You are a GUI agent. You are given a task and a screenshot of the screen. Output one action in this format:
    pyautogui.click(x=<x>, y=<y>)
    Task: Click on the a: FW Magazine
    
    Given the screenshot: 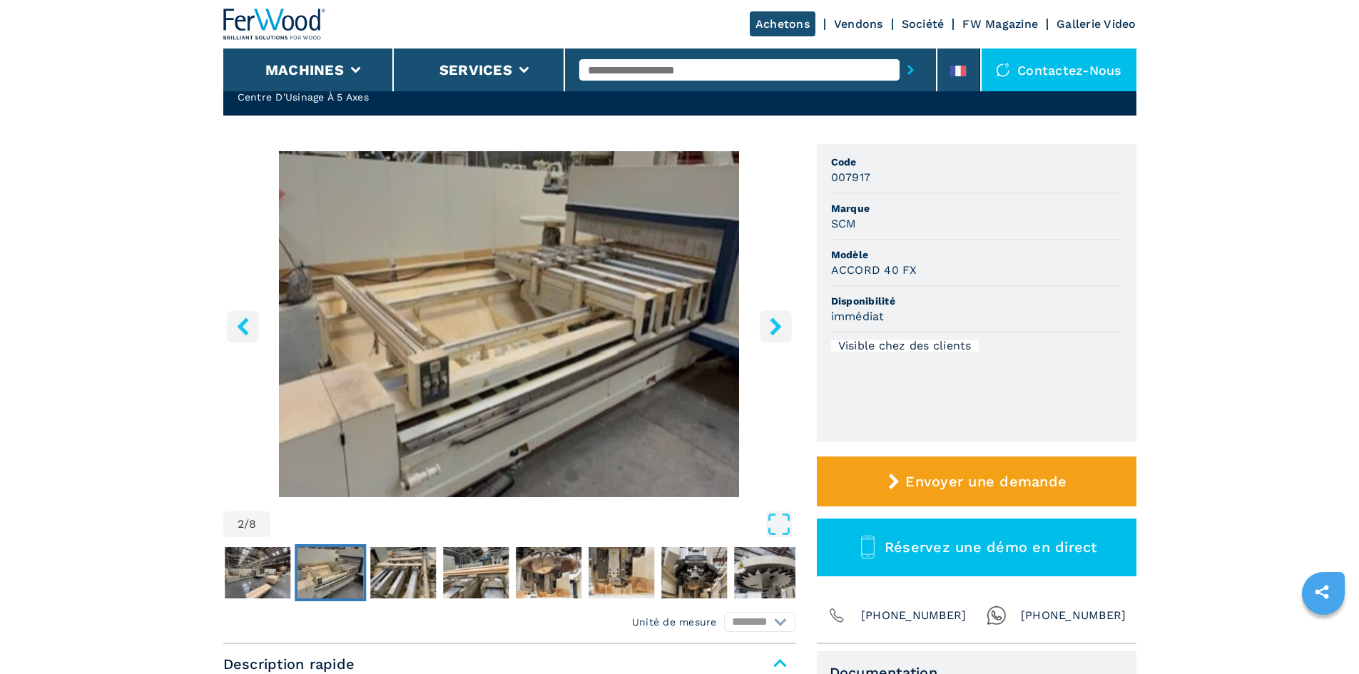 What is the action you would take?
    pyautogui.click(x=1000, y=24)
    